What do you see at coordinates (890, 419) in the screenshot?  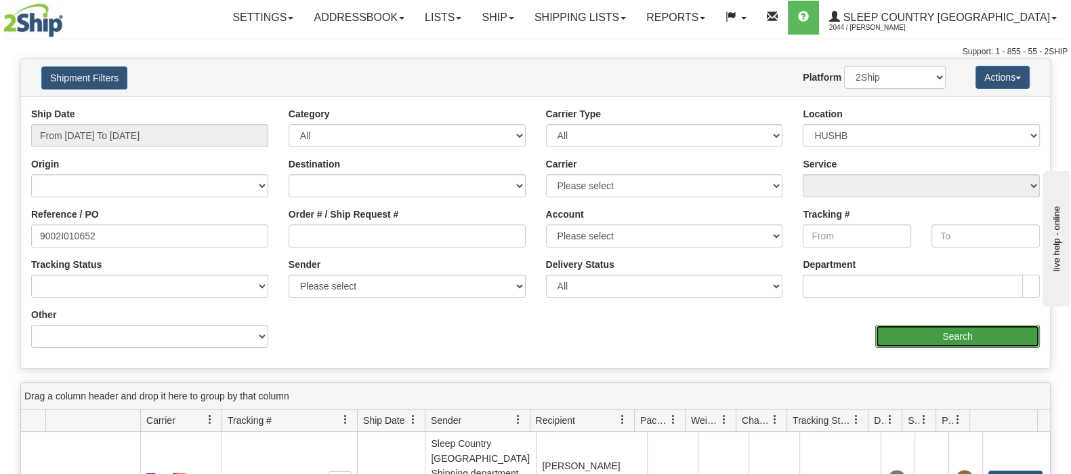 I see `a: Delivery Status filter column settings` at bounding box center [890, 419].